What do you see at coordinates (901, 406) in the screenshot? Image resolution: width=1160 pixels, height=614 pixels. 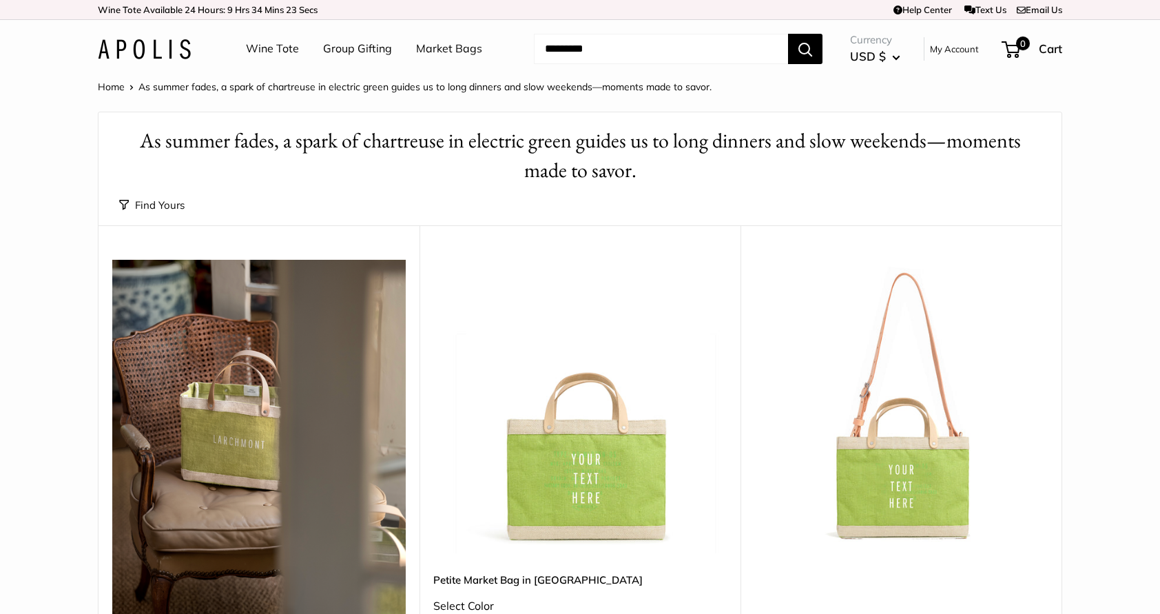 I see `img: Petite Market Bag in Chartreuse with Strap` at bounding box center [901, 406].